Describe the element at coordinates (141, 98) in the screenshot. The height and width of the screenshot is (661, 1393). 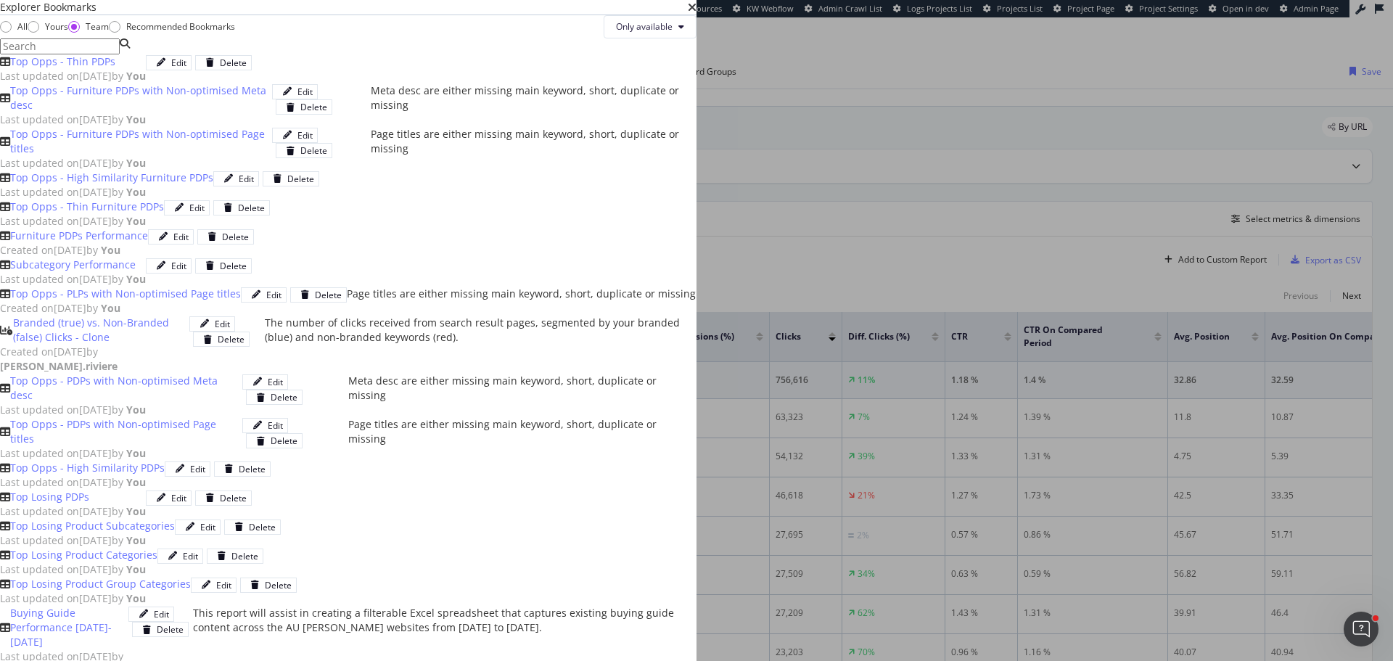
I see `div: Top Opps - Furniture PDPs with Non-optimised Meta desc` at that location.